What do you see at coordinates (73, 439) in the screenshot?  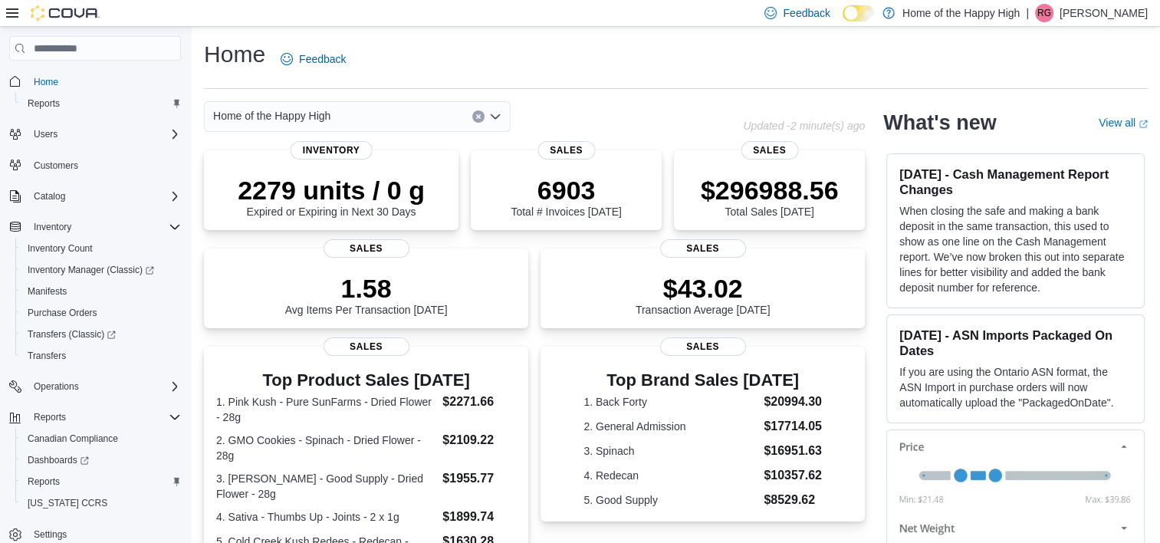 I see `a: Canadian Compliance` at bounding box center [73, 439].